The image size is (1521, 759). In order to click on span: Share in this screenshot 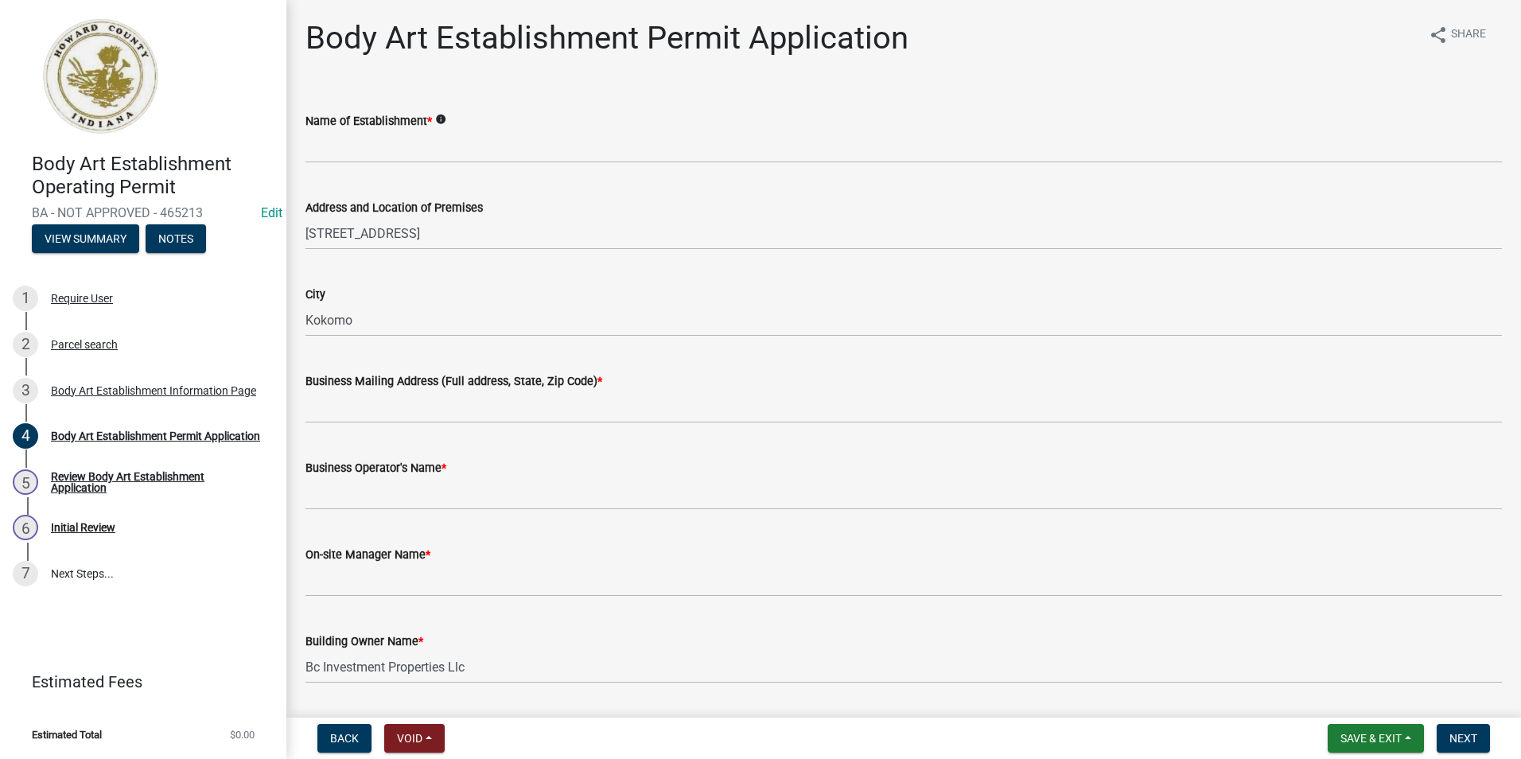, I will do `click(1469, 35)`.